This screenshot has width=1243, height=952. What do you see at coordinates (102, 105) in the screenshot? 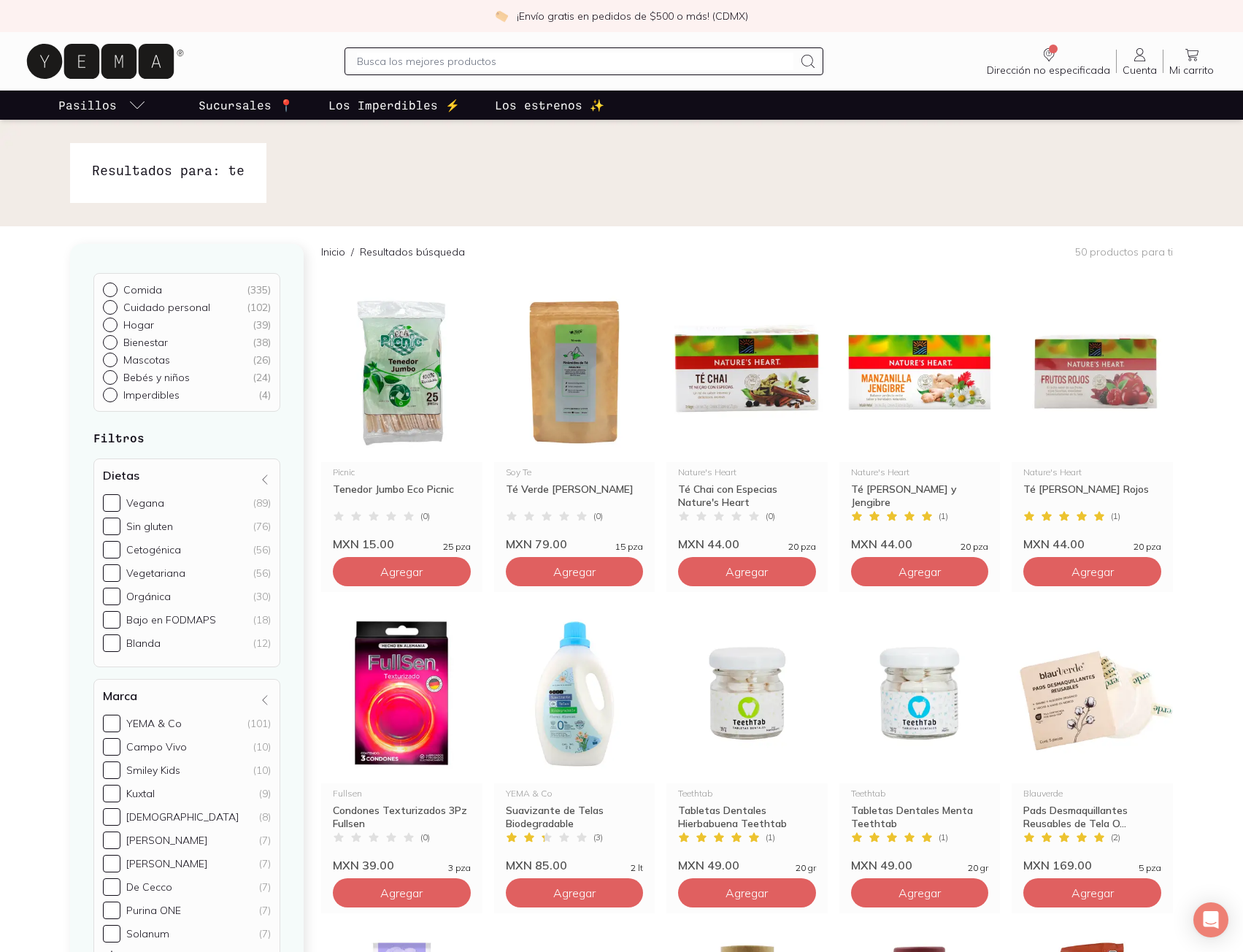
I see `a: pasillo-todos-link` at bounding box center [102, 105].